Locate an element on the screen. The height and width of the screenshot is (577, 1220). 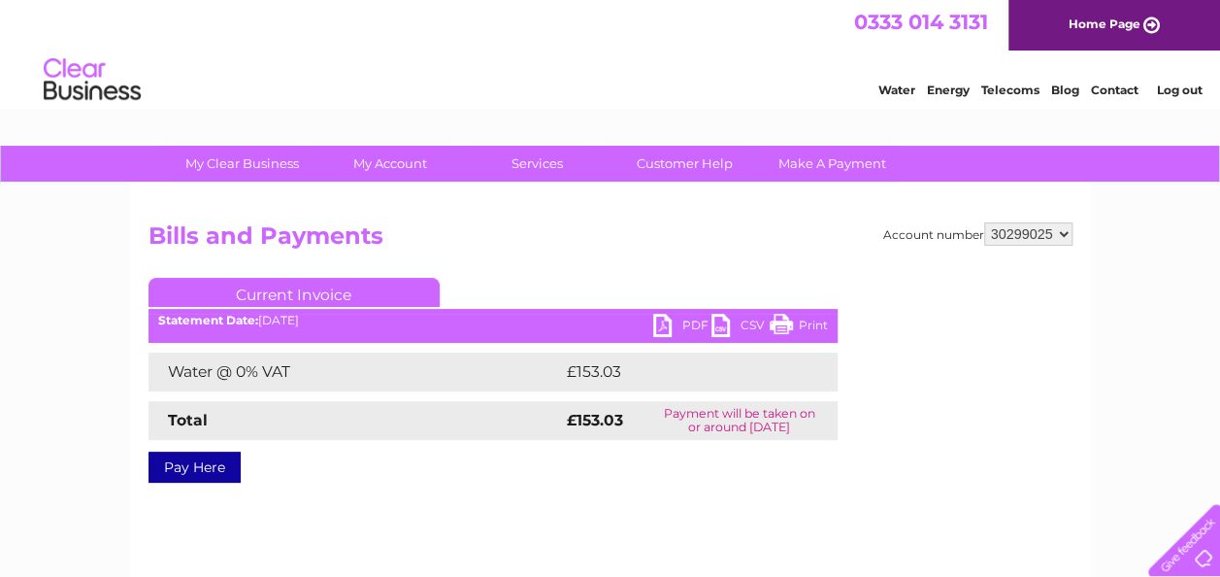
a: CSV is located at coordinates (741, 327).